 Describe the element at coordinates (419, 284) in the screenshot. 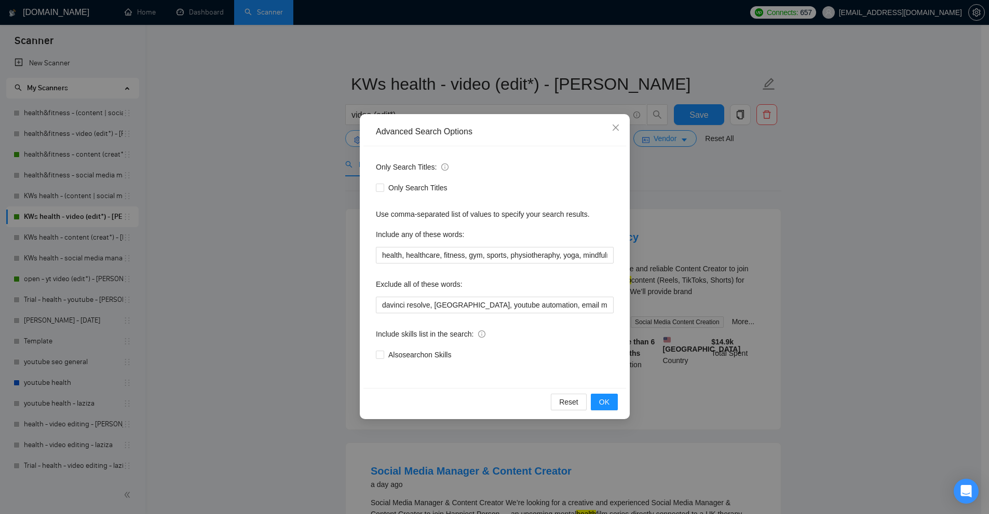

I see `label: Exclude all of these words:` at that location.